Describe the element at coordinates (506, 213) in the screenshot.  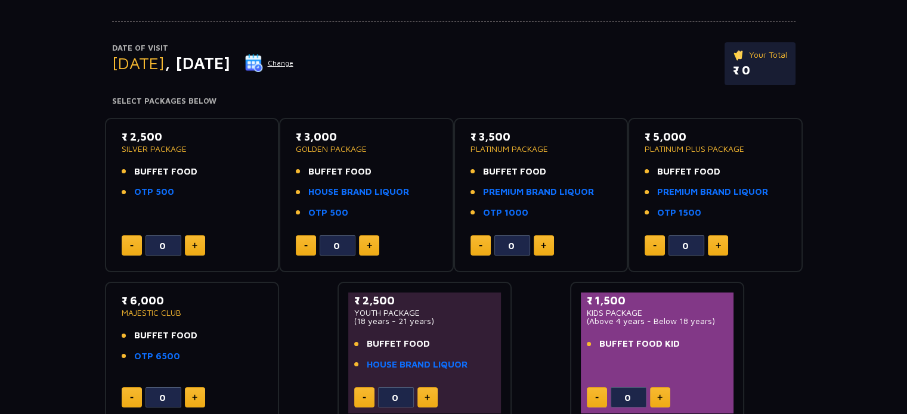
I see `a: OTP 1000` at that location.